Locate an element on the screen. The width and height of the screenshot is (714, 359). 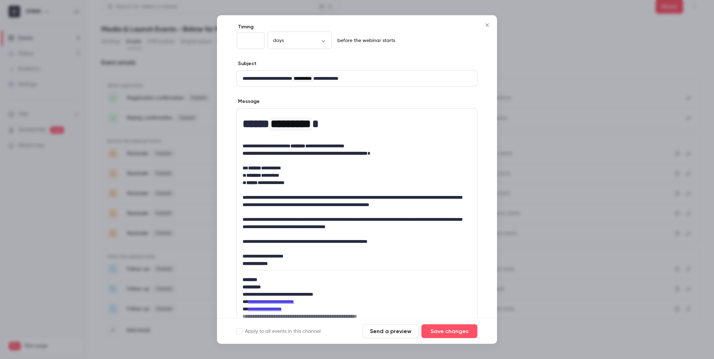
label: Subject is located at coordinates (246, 64).